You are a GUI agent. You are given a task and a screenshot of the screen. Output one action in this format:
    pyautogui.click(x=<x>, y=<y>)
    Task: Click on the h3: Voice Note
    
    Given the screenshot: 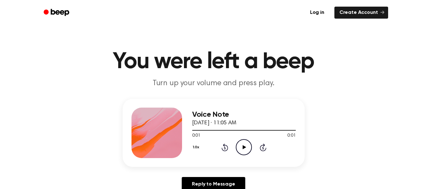 What is the action you would take?
    pyautogui.click(x=244, y=115)
    